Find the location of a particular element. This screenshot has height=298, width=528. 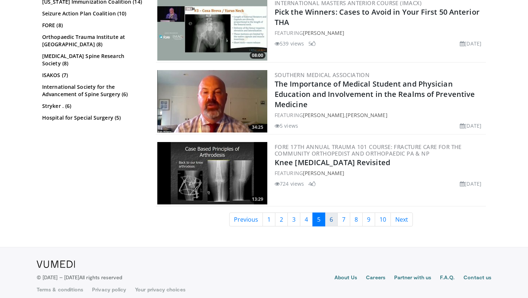

img: cdbb5a63-26af-4a07-98bb-5e5bd55fb005.300x170_q85_crop-smart_upscale.jpg is located at coordinates (212, 173).